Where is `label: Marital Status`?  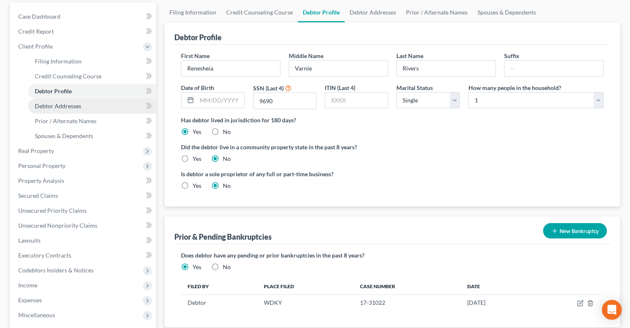 label: Marital Status is located at coordinates (415, 87).